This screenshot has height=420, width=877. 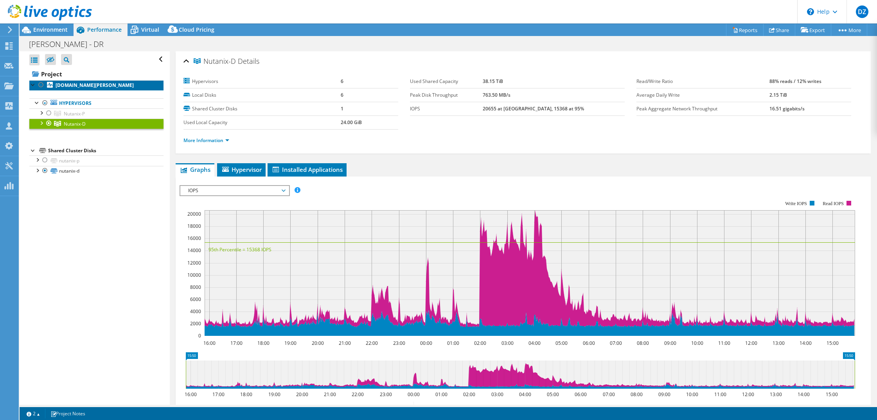 What do you see at coordinates (196, 323) in the screenshot?
I see `text: 2000` at bounding box center [196, 323].